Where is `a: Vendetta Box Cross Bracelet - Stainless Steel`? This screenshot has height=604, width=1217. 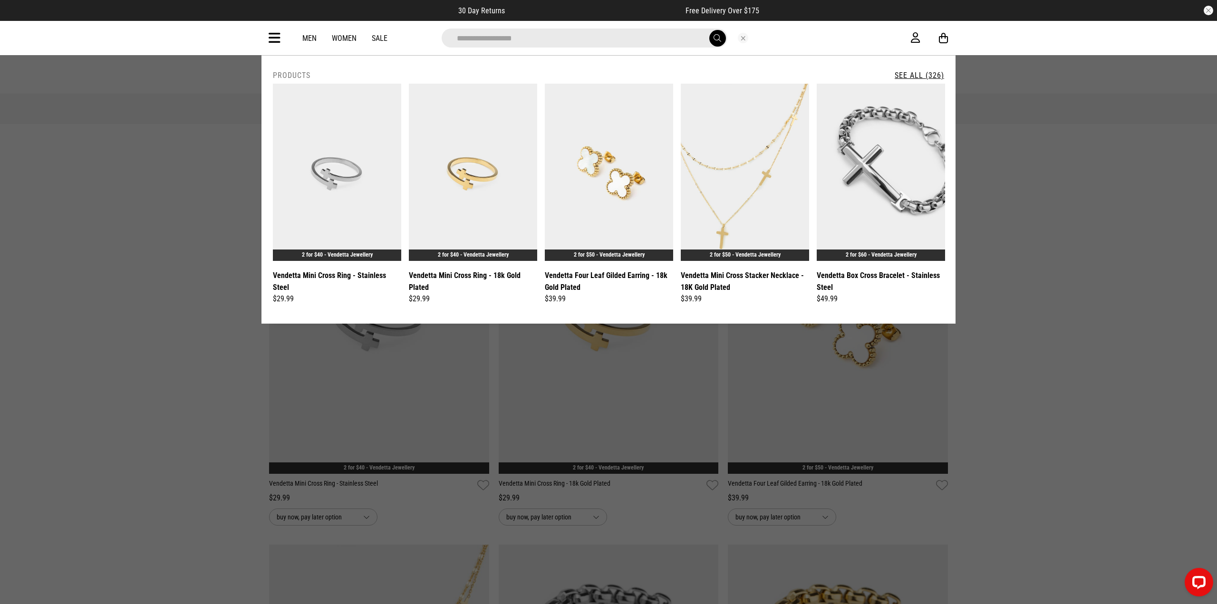 a: Vendetta Box Cross Bracelet - Stainless Steel is located at coordinates (881, 281).